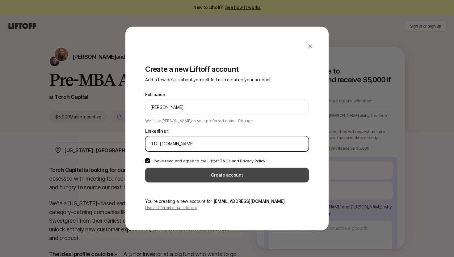 This screenshot has width=454, height=257. I want to click on a: T&Cs, so click(225, 161).